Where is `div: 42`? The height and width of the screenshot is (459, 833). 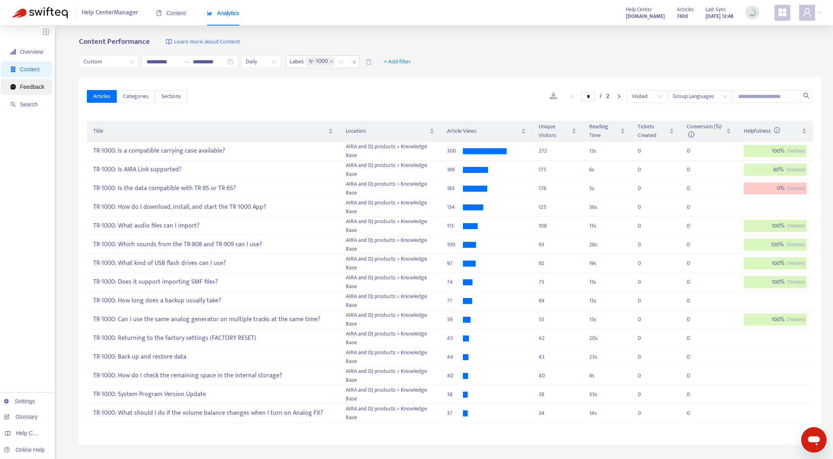 div: 42 is located at coordinates (557, 338).